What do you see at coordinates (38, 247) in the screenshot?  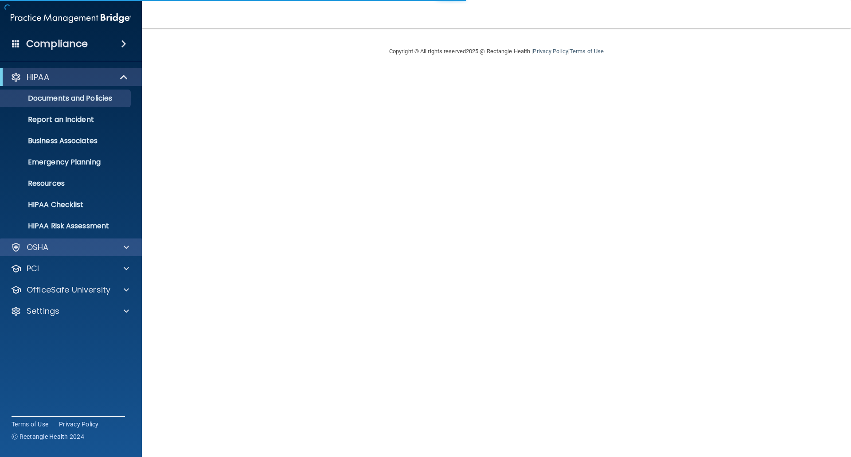 I see `p: OSHA` at bounding box center [38, 247].